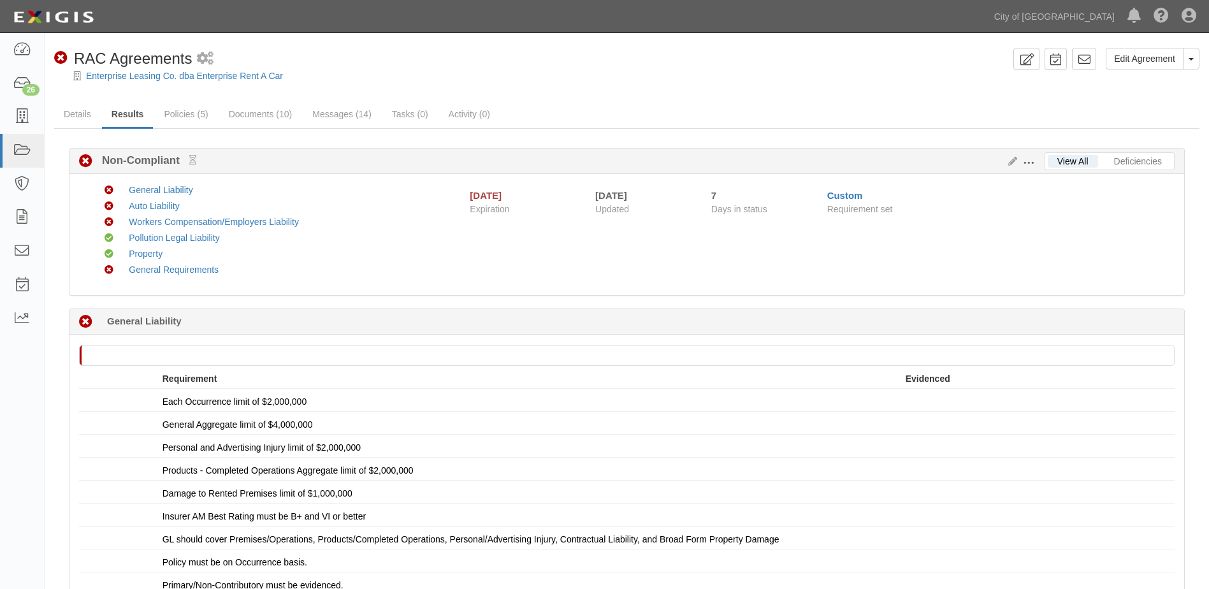 This screenshot has height=589, width=1209. Describe the element at coordinates (1010, 161) in the screenshot. I see `a: Edit Results` at that location.